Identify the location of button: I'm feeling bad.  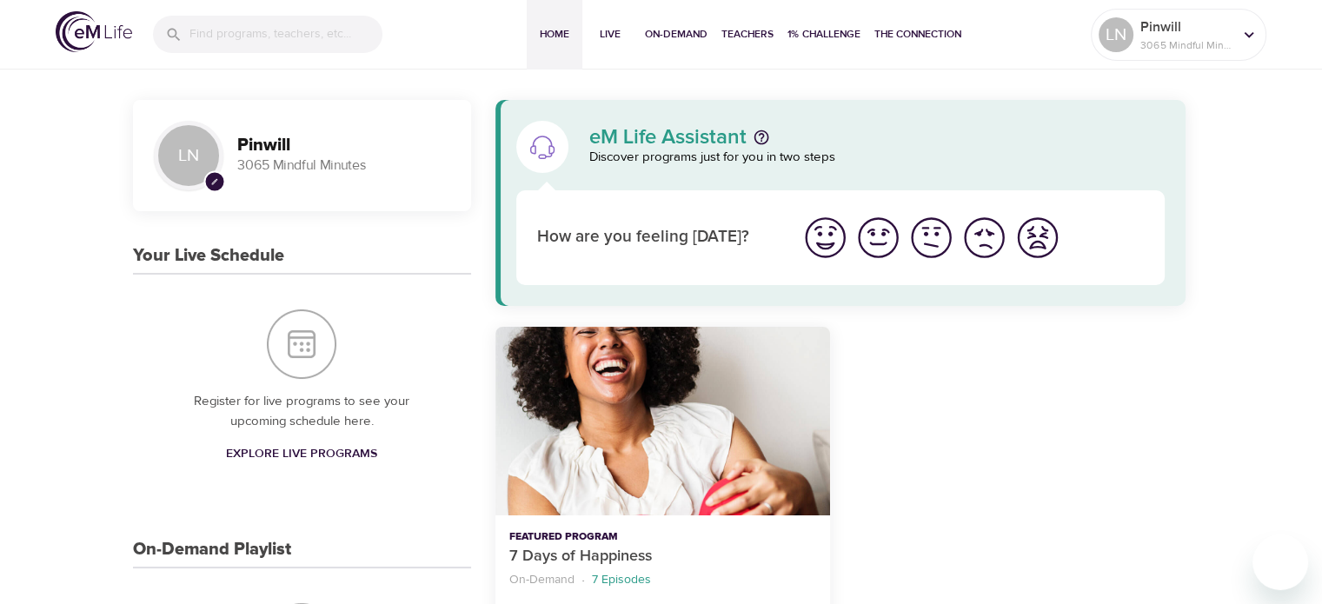
(984, 237).